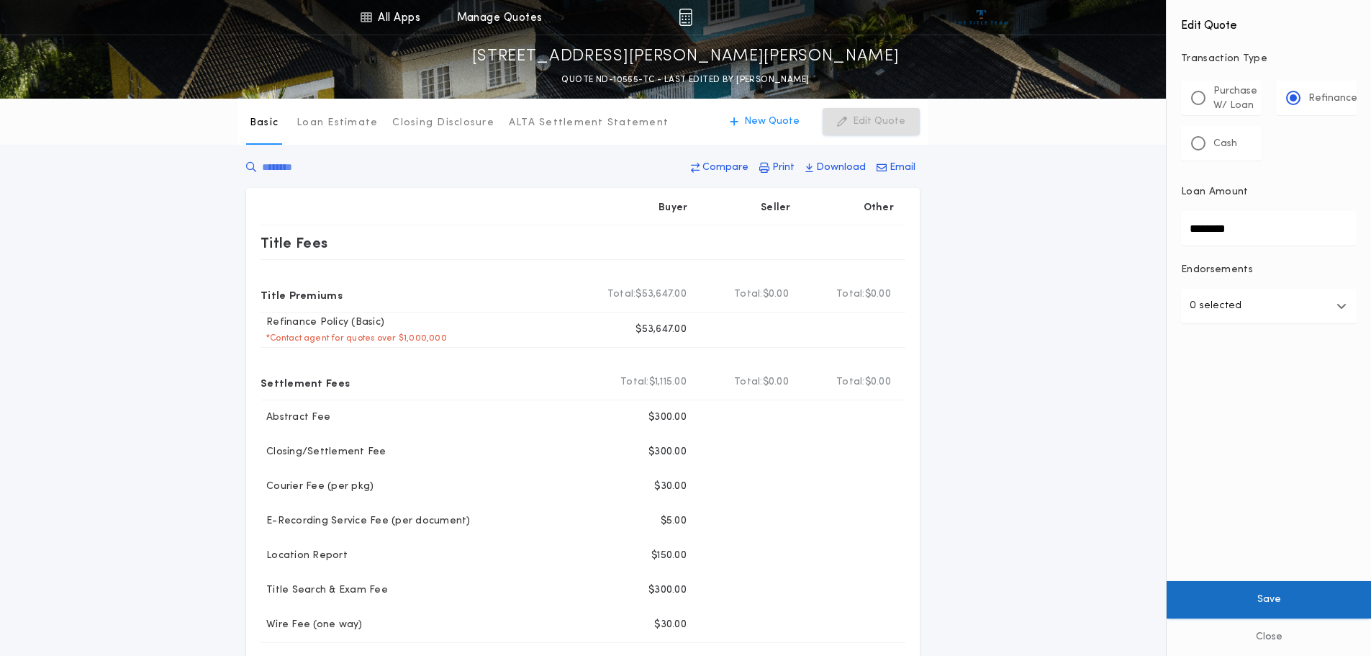  What do you see at coordinates (777, 168) in the screenshot?
I see `button: Print` at bounding box center [777, 168].